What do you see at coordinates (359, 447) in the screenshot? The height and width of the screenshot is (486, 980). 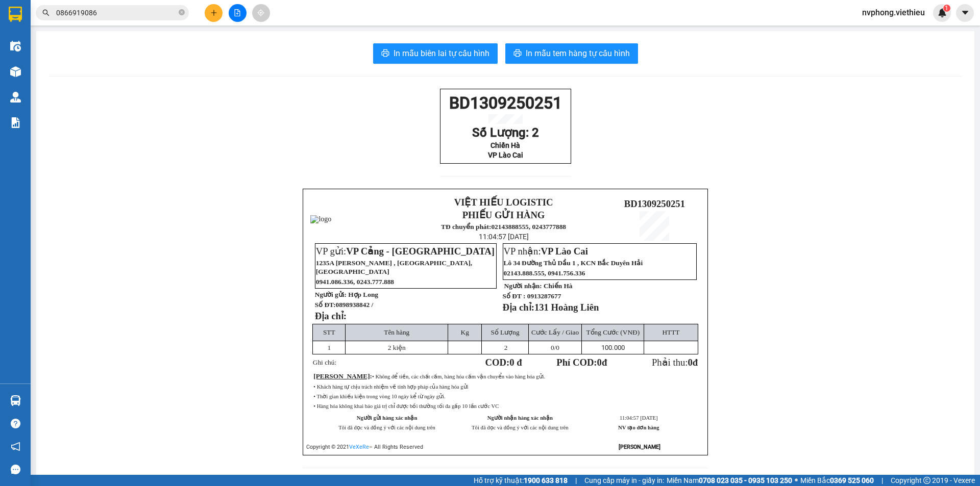 I see `a: VeXeRe` at bounding box center [359, 447].